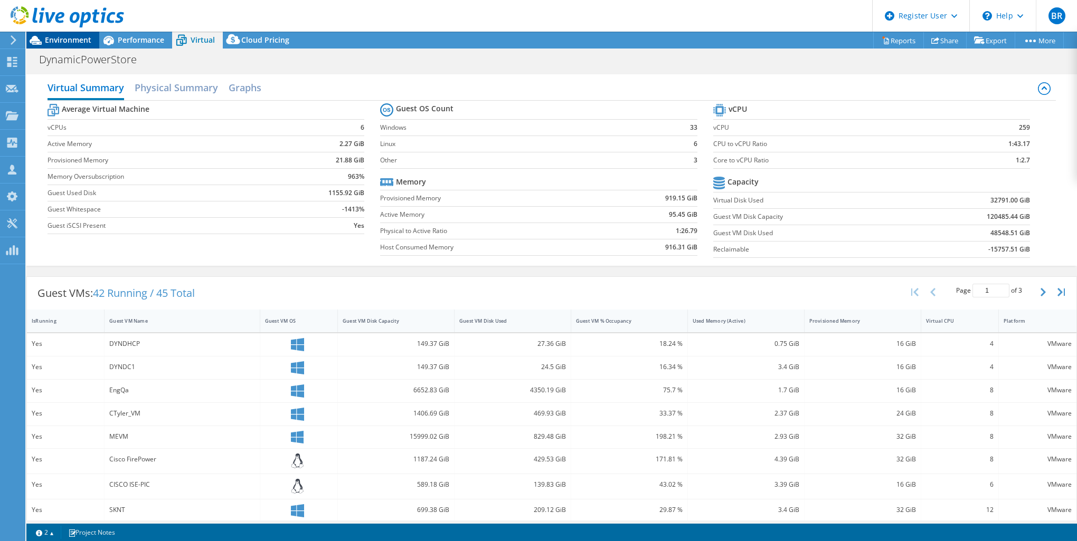 This screenshot has width=1077, height=541. I want to click on label: Linux, so click(524, 144).